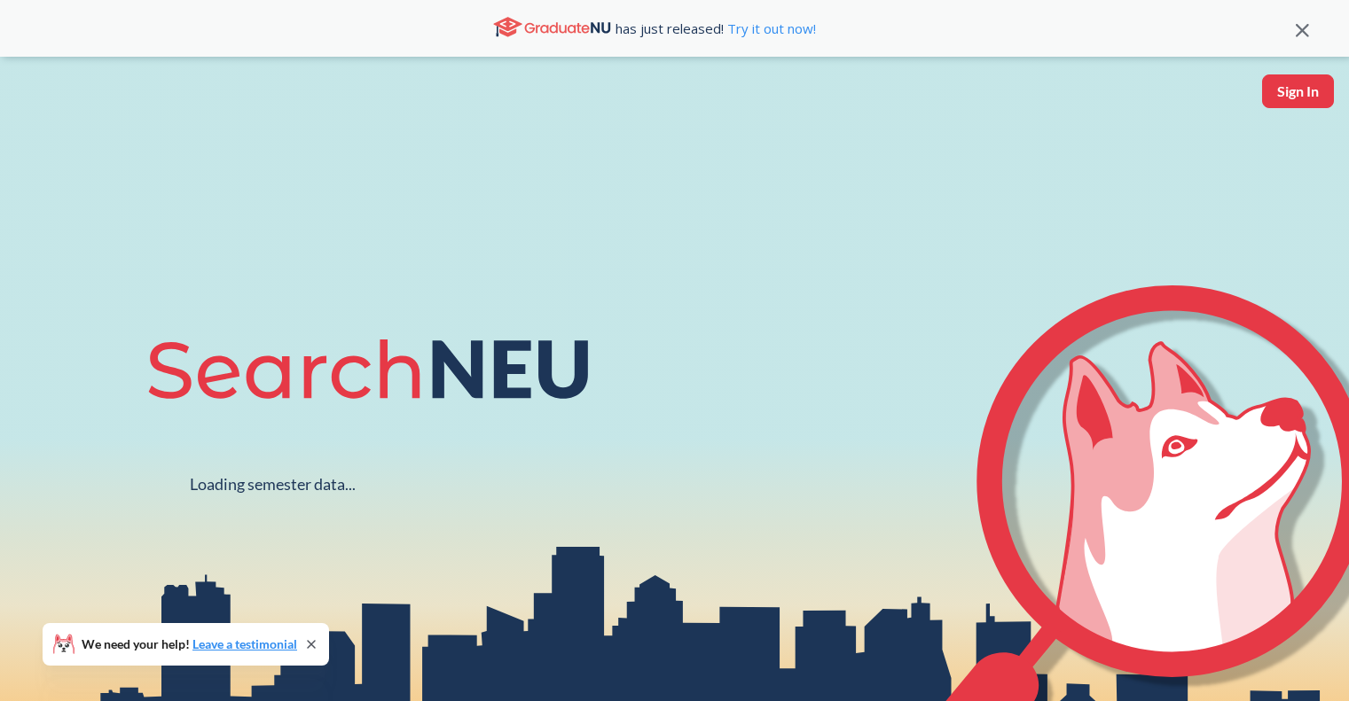  What do you see at coordinates (245, 644) in the screenshot?
I see `a: Leave a testimonial` at bounding box center [245, 644].